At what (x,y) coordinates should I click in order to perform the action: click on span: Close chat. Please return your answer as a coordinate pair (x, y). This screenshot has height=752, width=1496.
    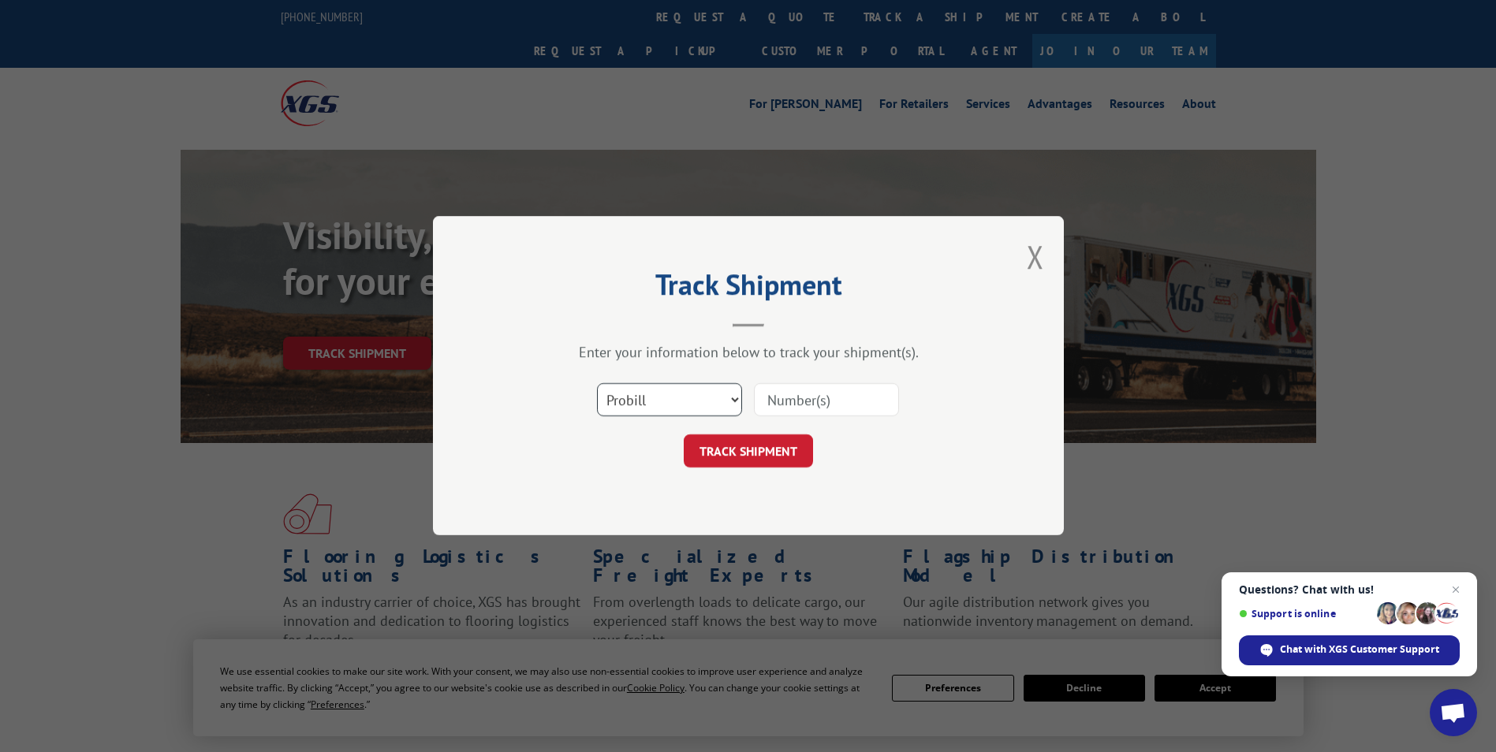
    Looking at the image, I should click on (1456, 590).